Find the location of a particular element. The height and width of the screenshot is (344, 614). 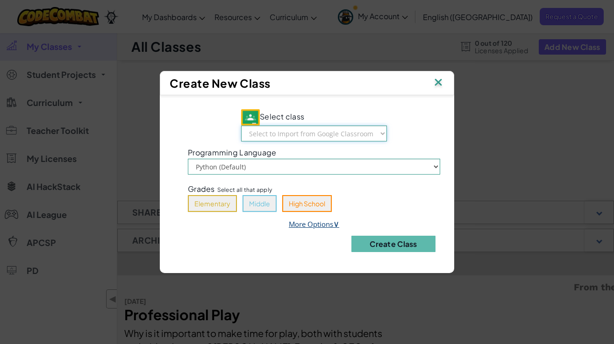

span: Programming Language is located at coordinates (232, 152).